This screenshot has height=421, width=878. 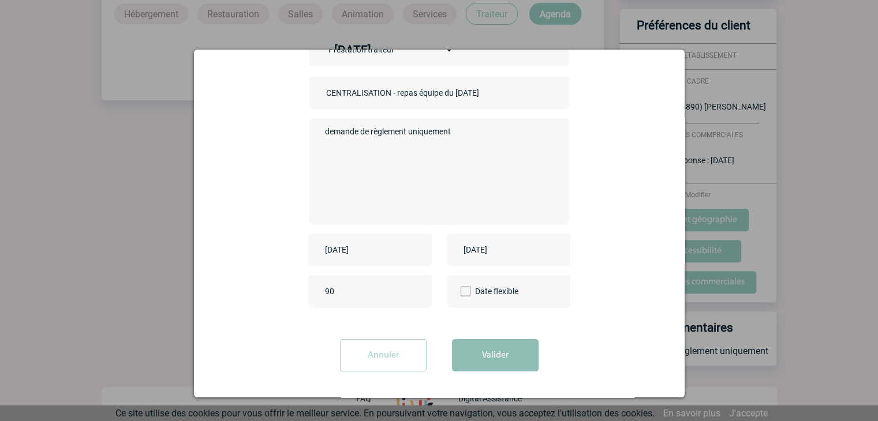 What do you see at coordinates (500, 250) in the screenshot?
I see `input: Date de fin` at bounding box center [500, 250].